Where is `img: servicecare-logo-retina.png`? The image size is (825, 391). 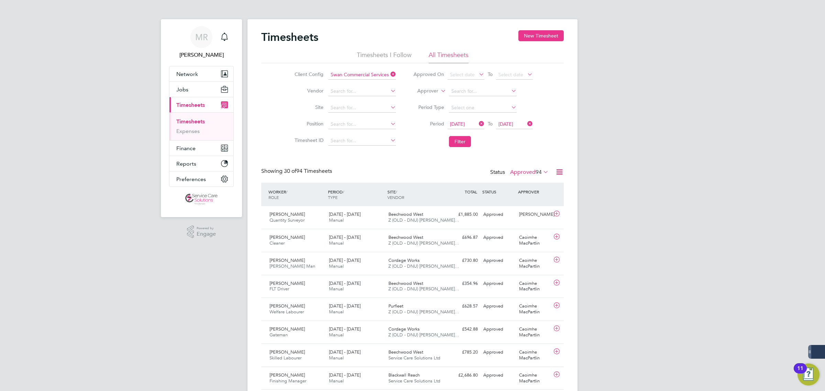 img: servicecare-logo-retina.png is located at coordinates (202, 199).